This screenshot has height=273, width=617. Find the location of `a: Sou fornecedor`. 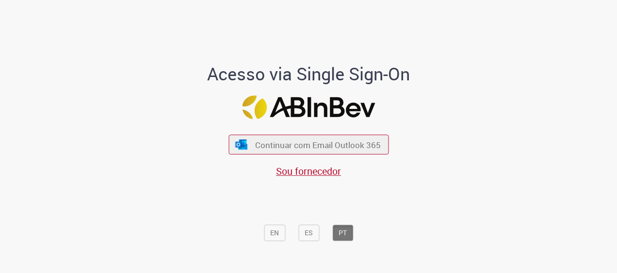

a: Sou fornecedor is located at coordinates (308, 172).